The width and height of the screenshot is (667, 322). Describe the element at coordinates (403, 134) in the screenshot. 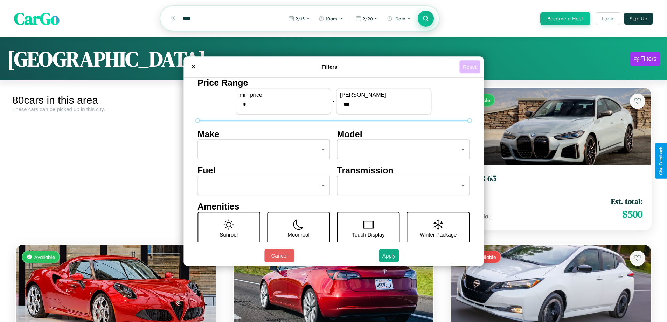

I see `h4: Model` at that location.